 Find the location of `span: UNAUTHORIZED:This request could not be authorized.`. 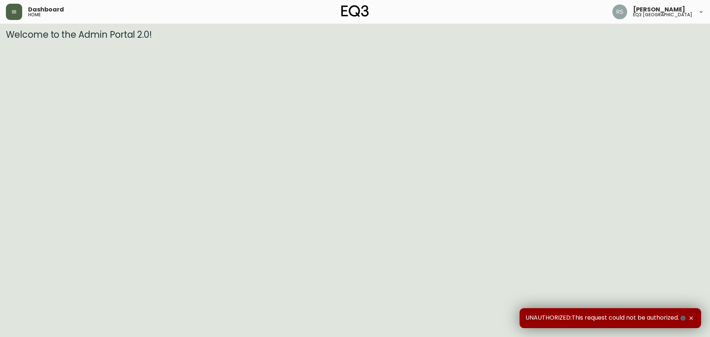

span: UNAUTHORIZED:This request could not be authorized. is located at coordinates (606, 318).